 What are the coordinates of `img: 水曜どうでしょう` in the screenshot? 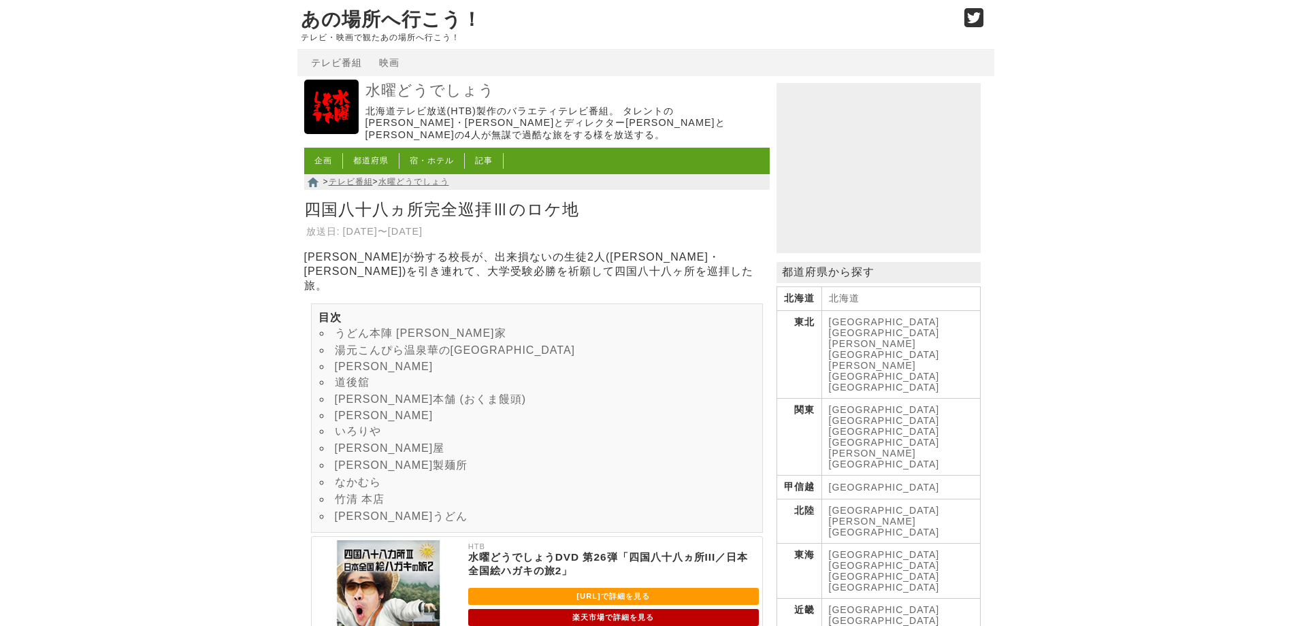 It's located at (331, 107).